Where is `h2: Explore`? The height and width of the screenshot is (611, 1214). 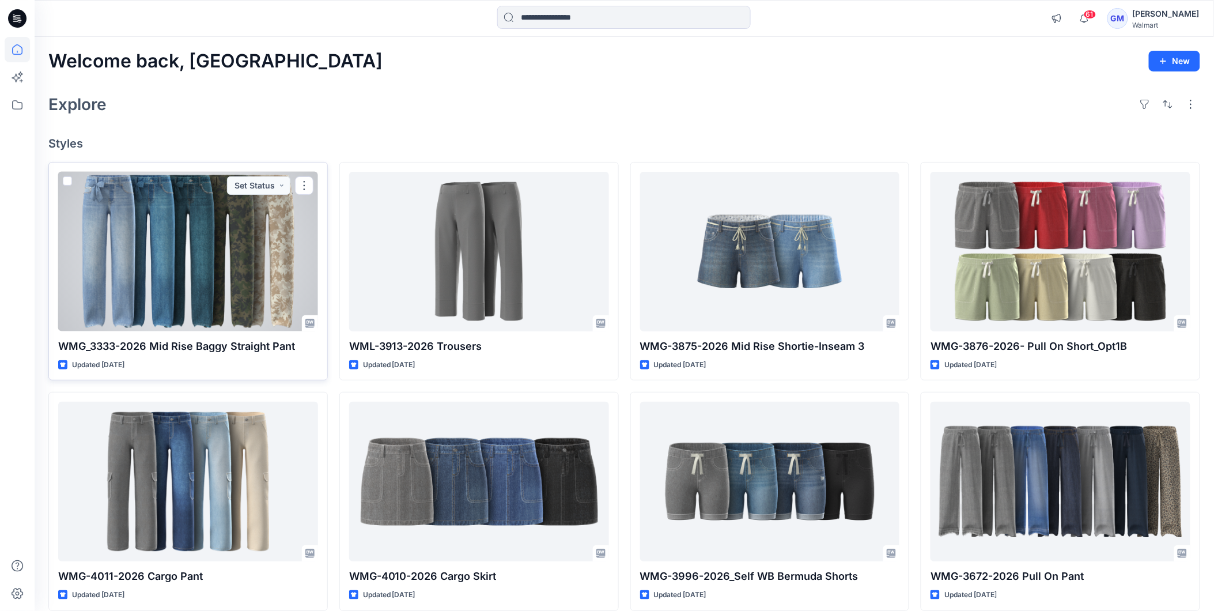 h2: Explore is located at coordinates (77, 104).